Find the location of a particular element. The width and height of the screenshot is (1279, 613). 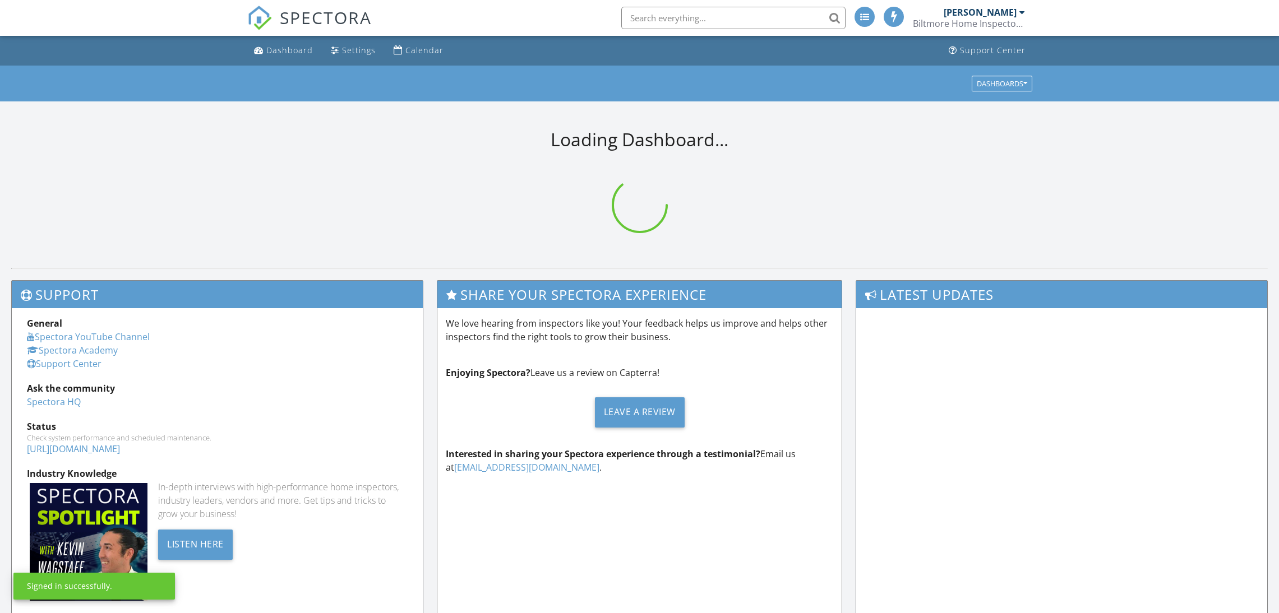

a: Spectora HQ is located at coordinates (54, 402).